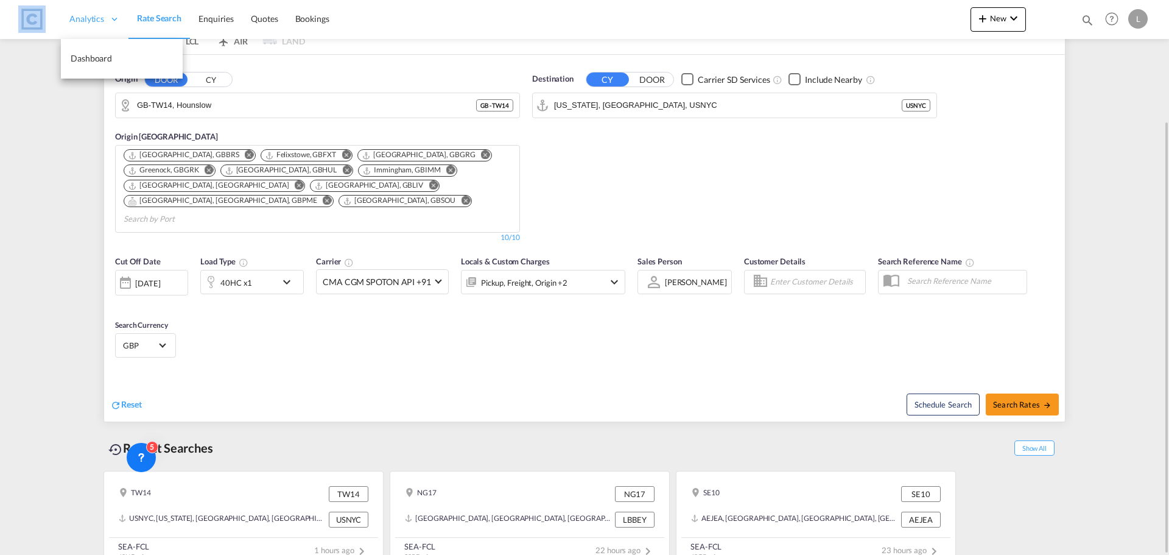 The height and width of the screenshot is (555, 1169). Describe the element at coordinates (119, 301) in the screenshot. I see `md-datepicker: Select` at that location.